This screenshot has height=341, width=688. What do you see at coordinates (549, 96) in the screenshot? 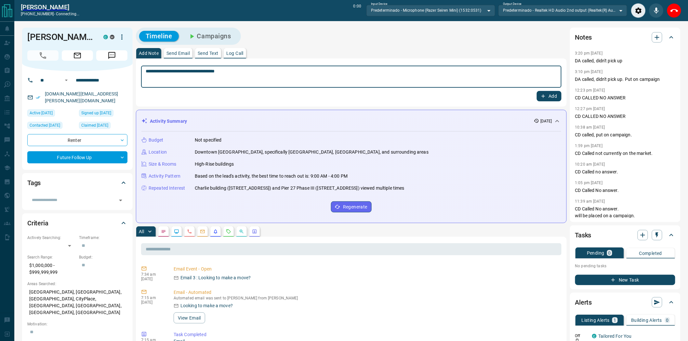
I see `button: Add` at bounding box center [549, 96].